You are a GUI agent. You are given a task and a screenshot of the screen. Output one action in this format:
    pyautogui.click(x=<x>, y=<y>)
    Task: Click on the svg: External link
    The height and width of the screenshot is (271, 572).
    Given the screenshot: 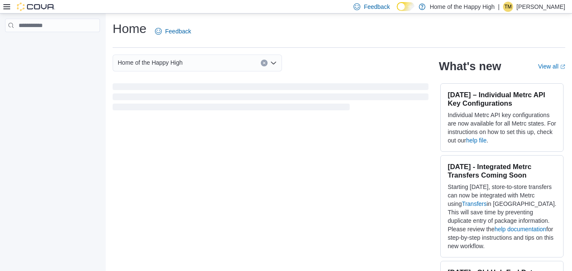 What is the action you would take?
    pyautogui.click(x=563, y=67)
    